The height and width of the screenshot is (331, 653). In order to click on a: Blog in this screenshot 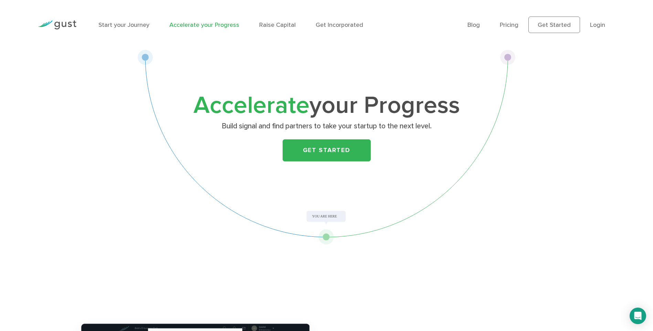, I will do `click(474, 25)`.